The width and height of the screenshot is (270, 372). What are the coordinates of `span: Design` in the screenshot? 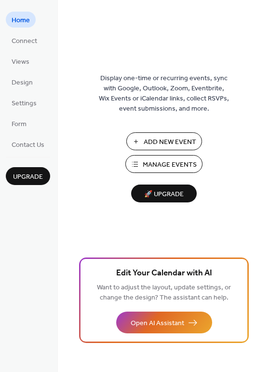 It's located at (22, 83).